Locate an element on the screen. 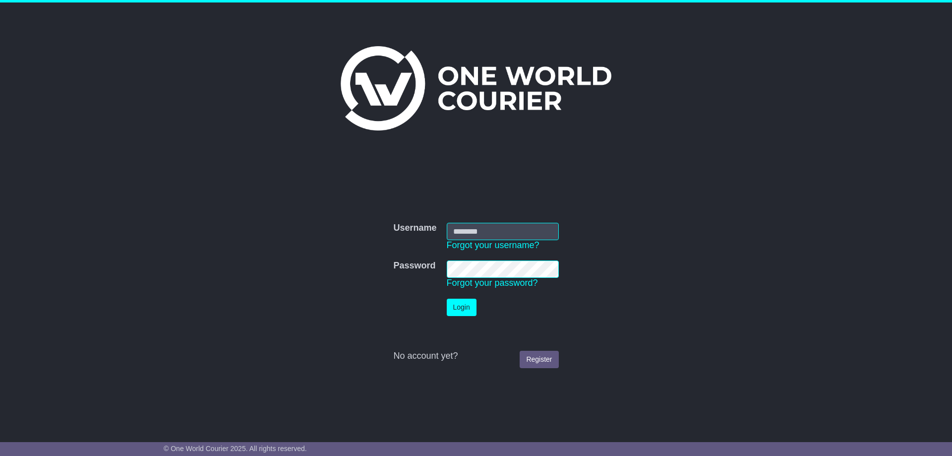 This screenshot has width=952, height=456. a: Register is located at coordinates (539, 359).